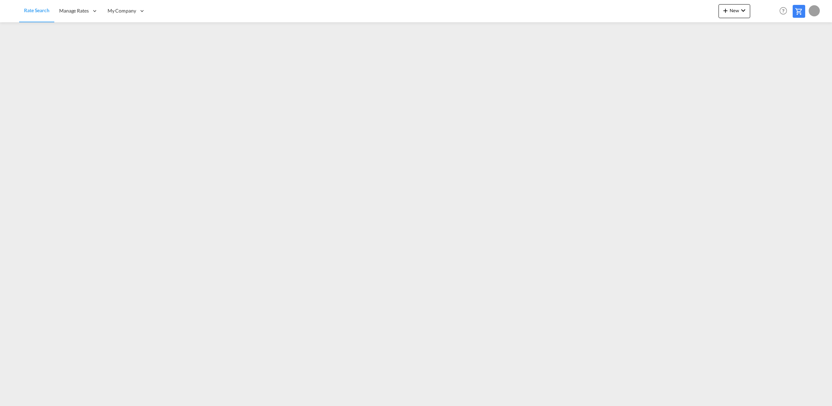 This screenshot has height=406, width=832. What do you see at coordinates (784, 11) in the screenshot?
I see `span: Help` at bounding box center [784, 11].